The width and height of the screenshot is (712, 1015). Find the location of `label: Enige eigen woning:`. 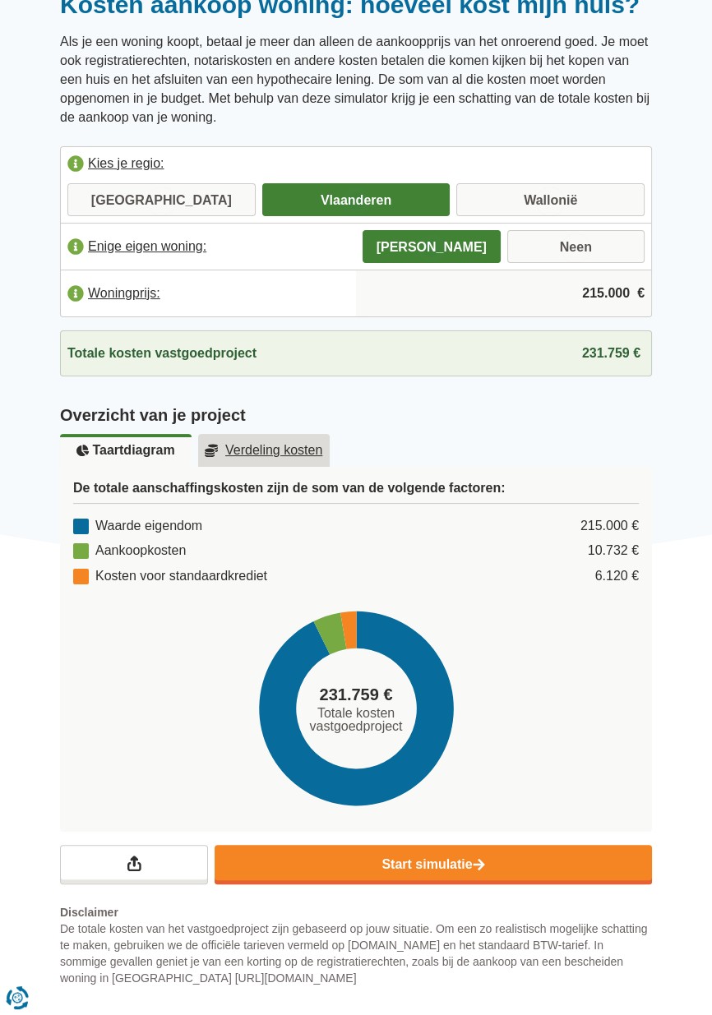

label: Enige eigen woning: is located at coordinates (208, 247).